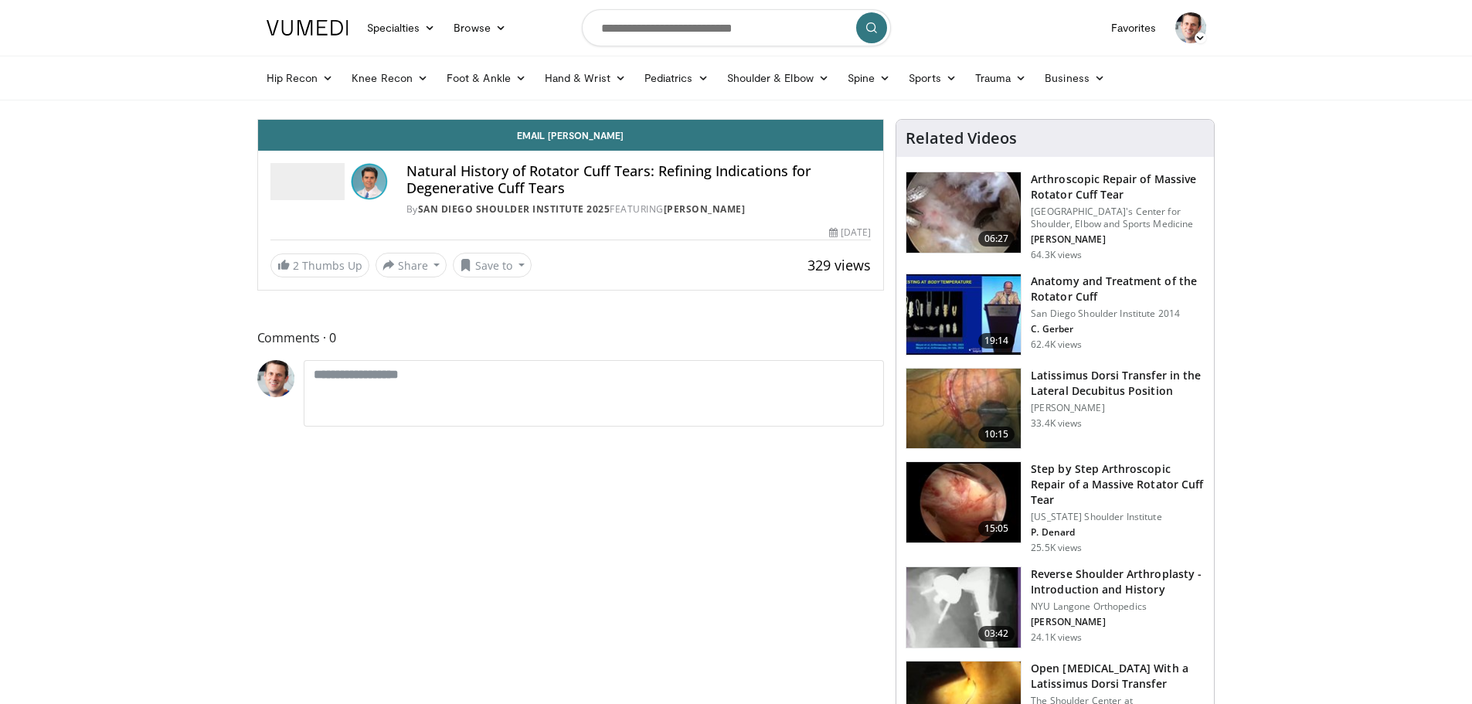  What do you see at coordinates (1118, 607) in the screenshot?
I see `p: NYU Langone Orthopedics` at bounding box center [1118, 607].